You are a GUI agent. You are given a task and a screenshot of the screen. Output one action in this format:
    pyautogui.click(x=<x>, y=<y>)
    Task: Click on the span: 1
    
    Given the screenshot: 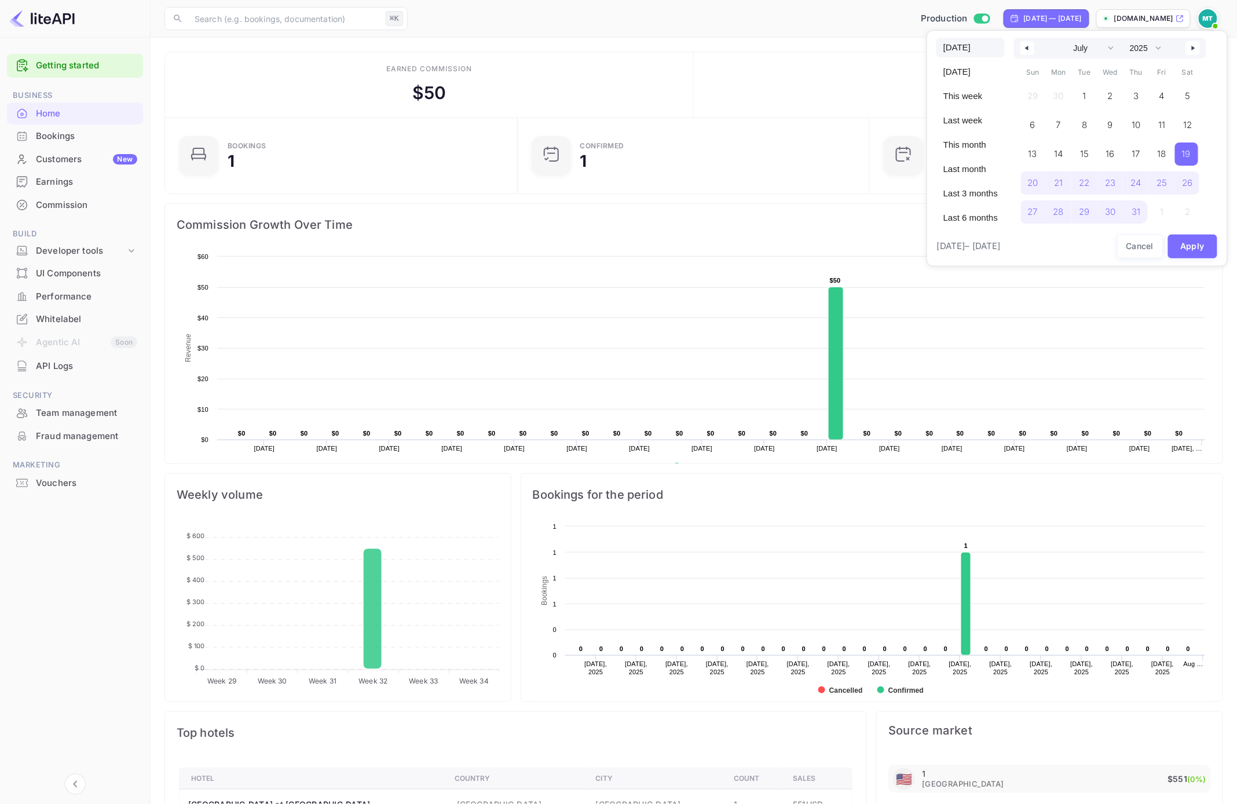 What is the action you would take?
    pyautogui.click(x=1085, y=96)
    